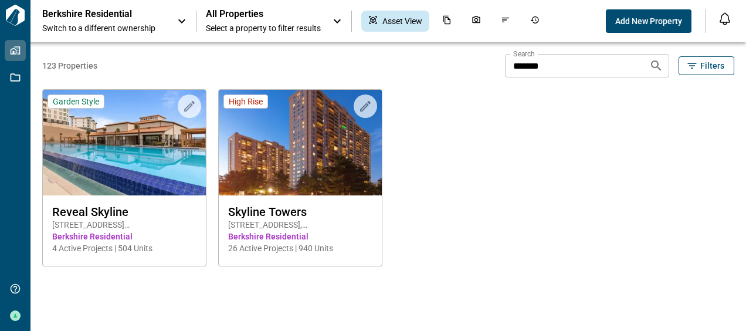 The height and width of the screenshot is (331, 746). What do you see at coordinates (124, 212) in the screenshot?
I see `span: Reveal Skyline` at bounding box center [124, 212].